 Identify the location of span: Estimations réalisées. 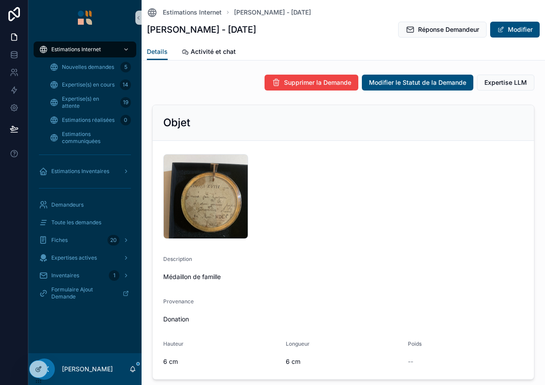
(88, 120).